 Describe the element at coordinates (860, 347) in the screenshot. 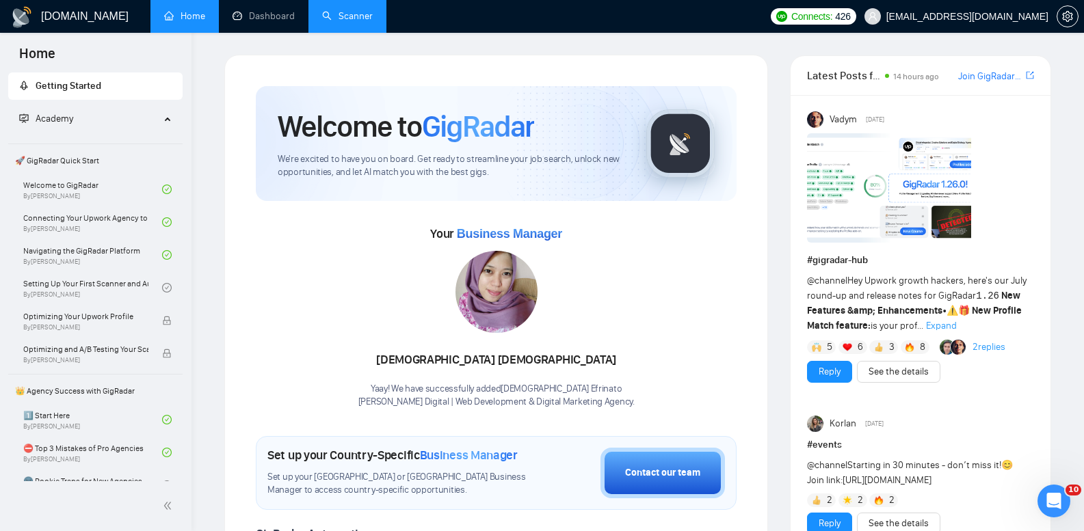

I see `span: 6` at that location.